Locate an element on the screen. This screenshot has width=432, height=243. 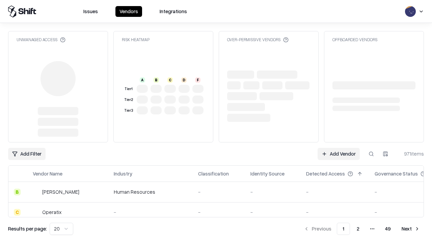
p: Results per page: is located at coordinates (27, 229).